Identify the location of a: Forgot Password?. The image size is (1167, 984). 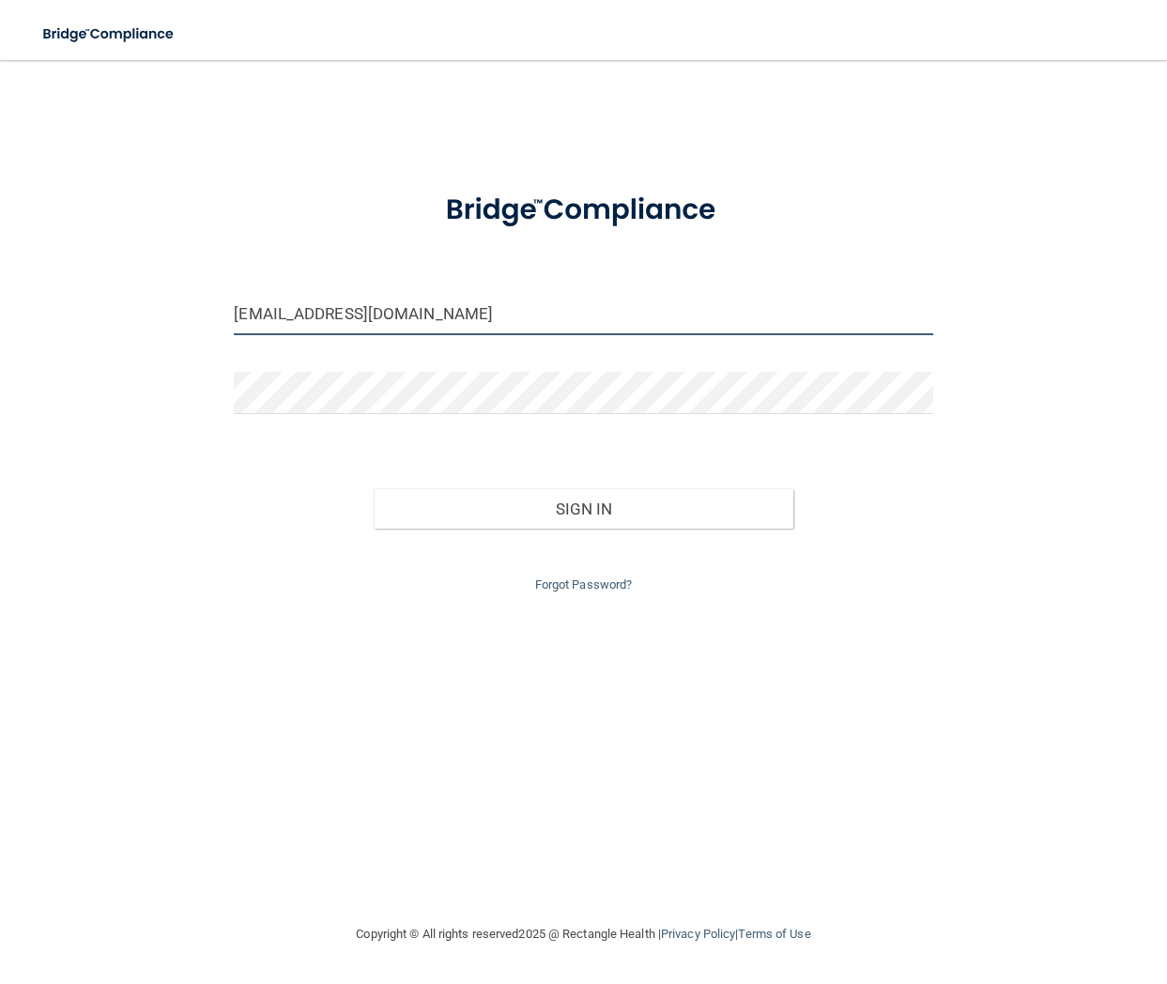
(584, 584).